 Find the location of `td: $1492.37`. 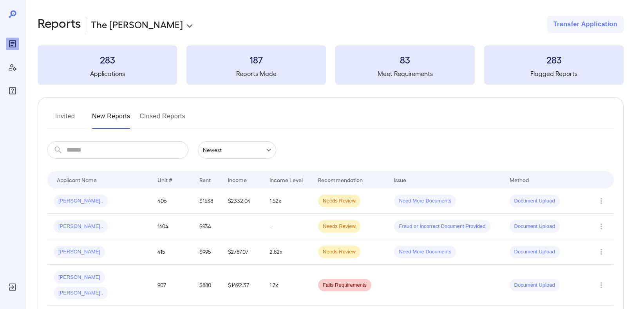

td: $1492.37 is located at coordinates (242, 285).